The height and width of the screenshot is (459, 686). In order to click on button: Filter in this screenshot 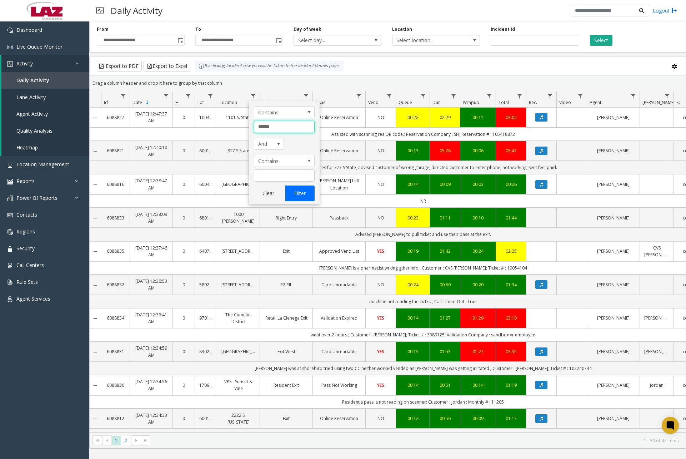, I will do `click(300, 193)`.